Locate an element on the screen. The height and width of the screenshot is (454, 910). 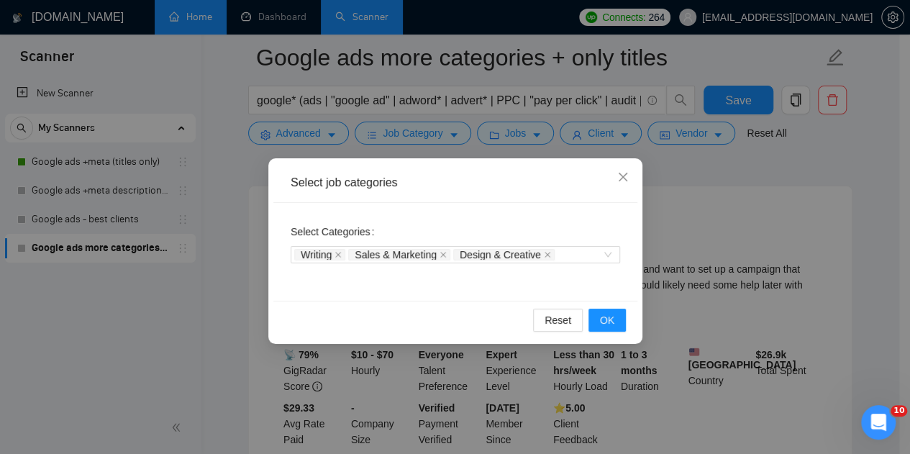
span: Reset is located at coordinates (557, 320).